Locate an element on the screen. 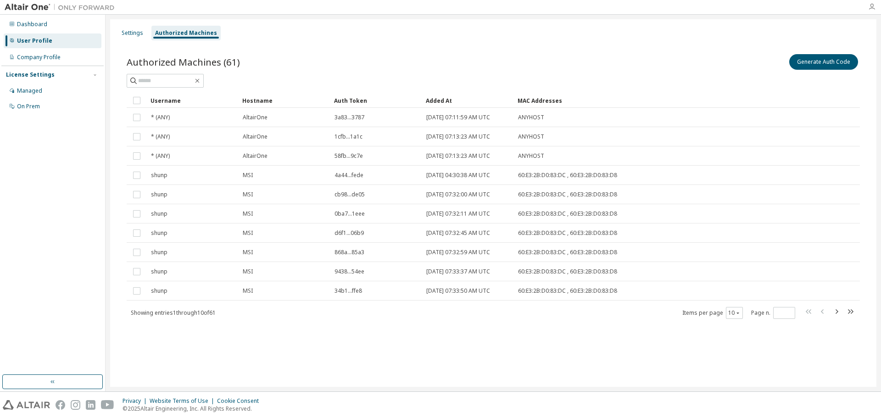 The image size is (881, 418). span: 0ba7...1eee is located at coordinates (350, 214).